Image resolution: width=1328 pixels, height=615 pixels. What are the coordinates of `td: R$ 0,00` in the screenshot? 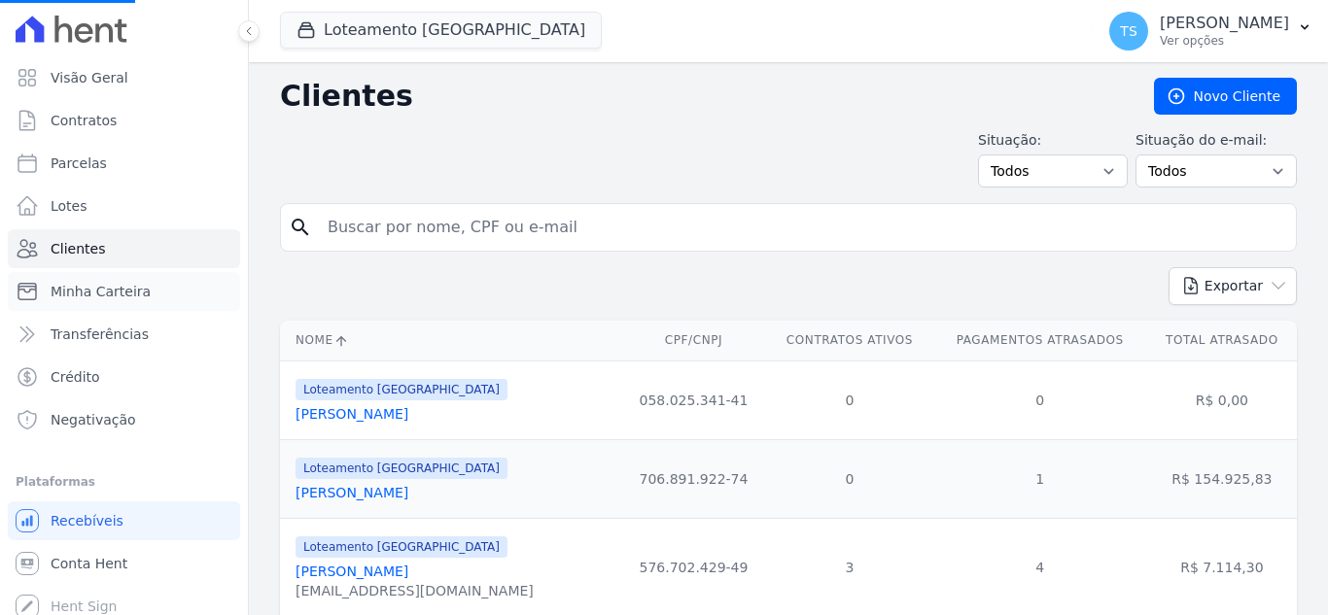 It's located at (1222, 399).